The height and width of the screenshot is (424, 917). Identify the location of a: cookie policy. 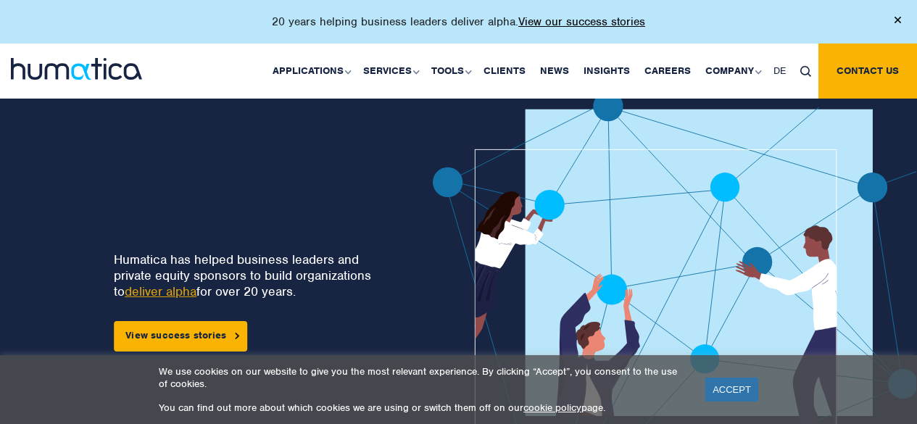
(552, 407).